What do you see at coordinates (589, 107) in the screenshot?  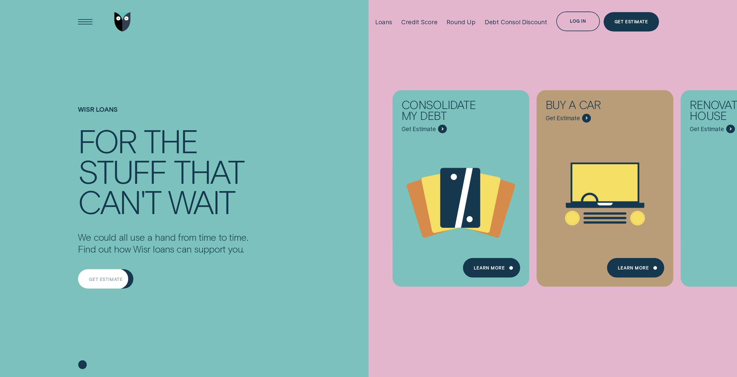 I see `div: Buy a car` at bounding box center [589, 107].